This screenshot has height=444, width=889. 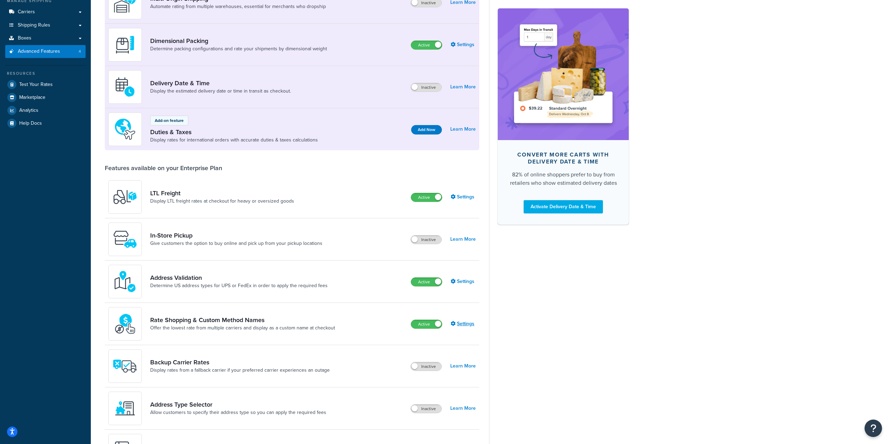 I want to click on a: Determine packing configurations and rate your shipments by dimensional weight, so click(x=239, y=49).